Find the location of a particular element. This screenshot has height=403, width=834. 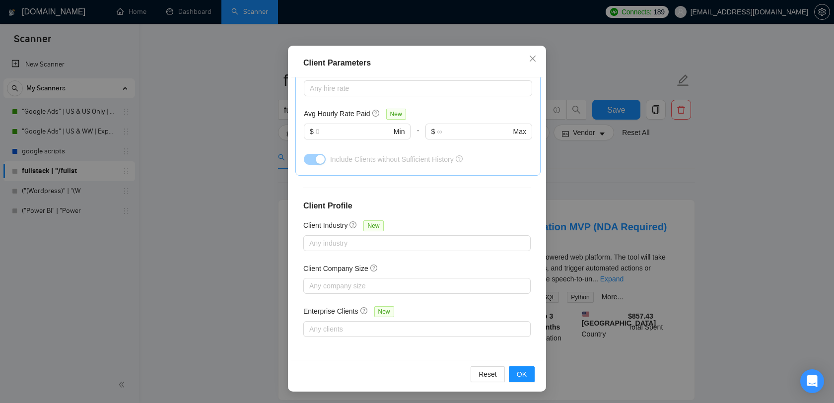

span: Max is located at coordinates (520, 132).